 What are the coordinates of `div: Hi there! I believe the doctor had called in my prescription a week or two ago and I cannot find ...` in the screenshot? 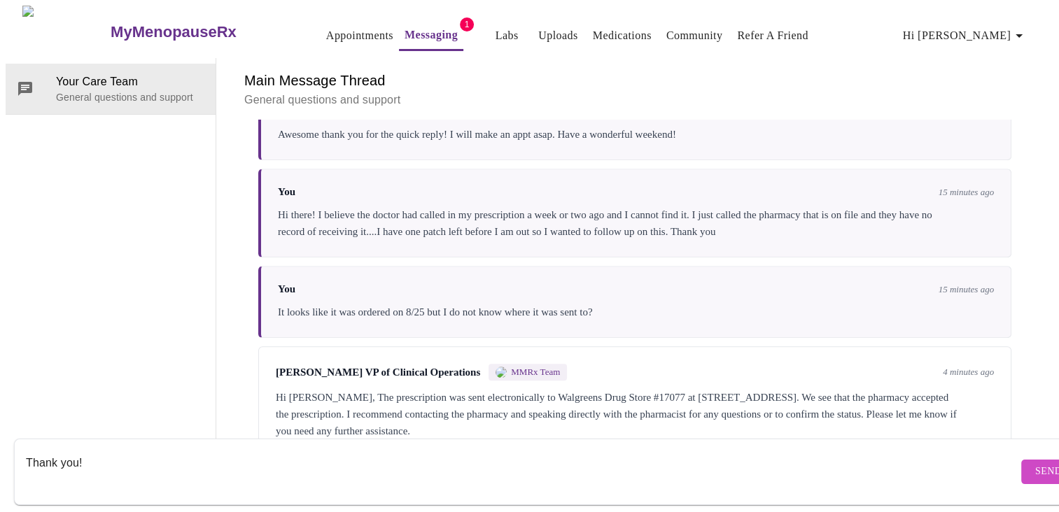 It's located at (636, 223).